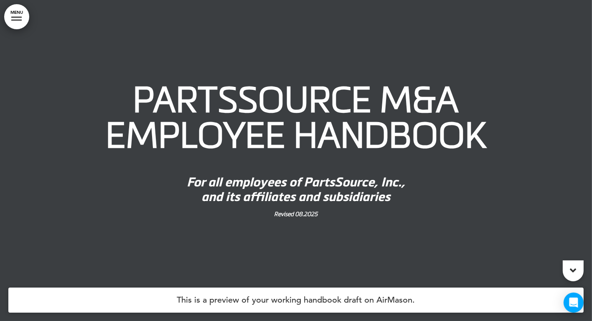  I want to click on em: For all employees of PartsSource, Inc.,, so click(296, 183).